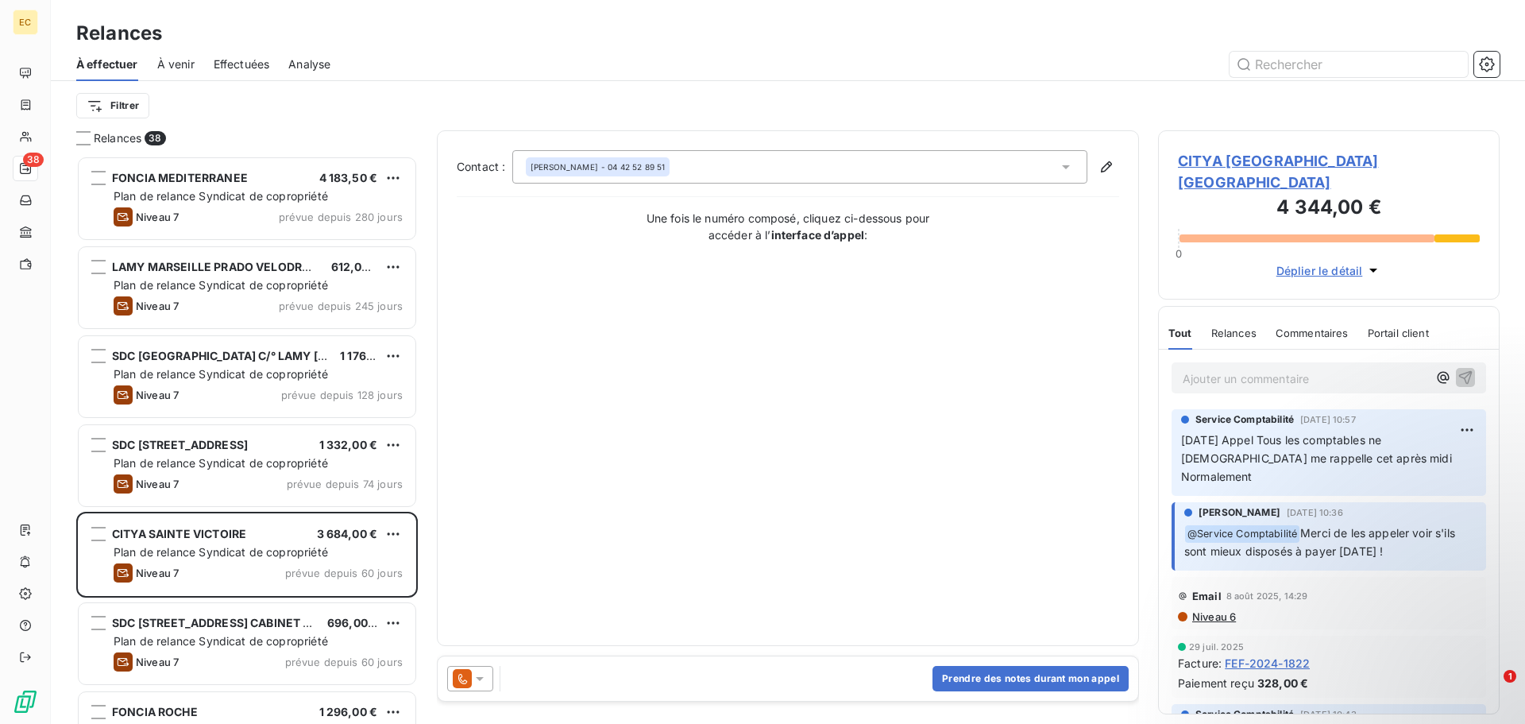 The width and height of the screenshot is (1525, 724). I want to click on span: prévue depuis 280 jours, so click(341, 217).